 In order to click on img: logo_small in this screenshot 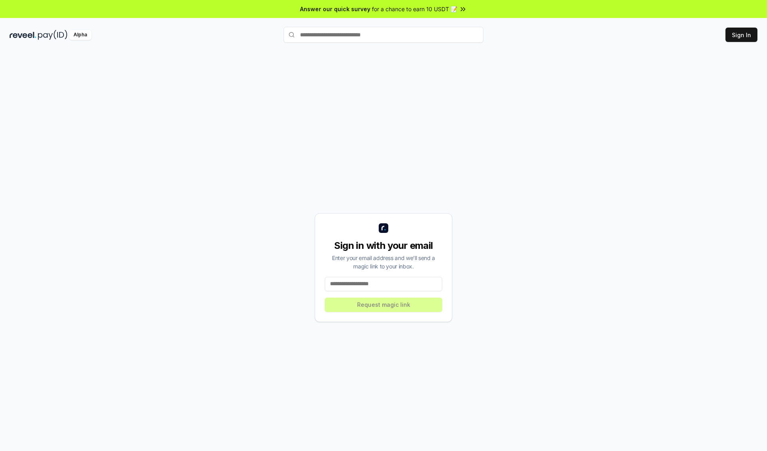, I will do `click(383, 228)`.